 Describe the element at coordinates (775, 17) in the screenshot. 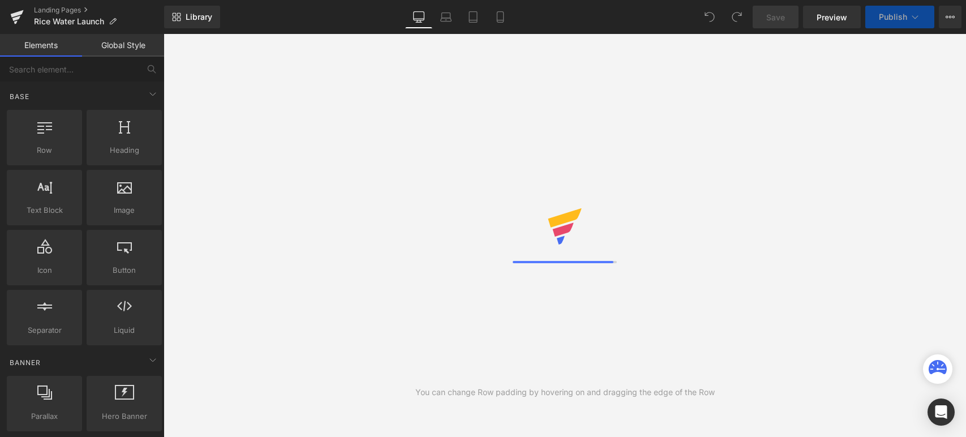

I see `span: Save` at that location.